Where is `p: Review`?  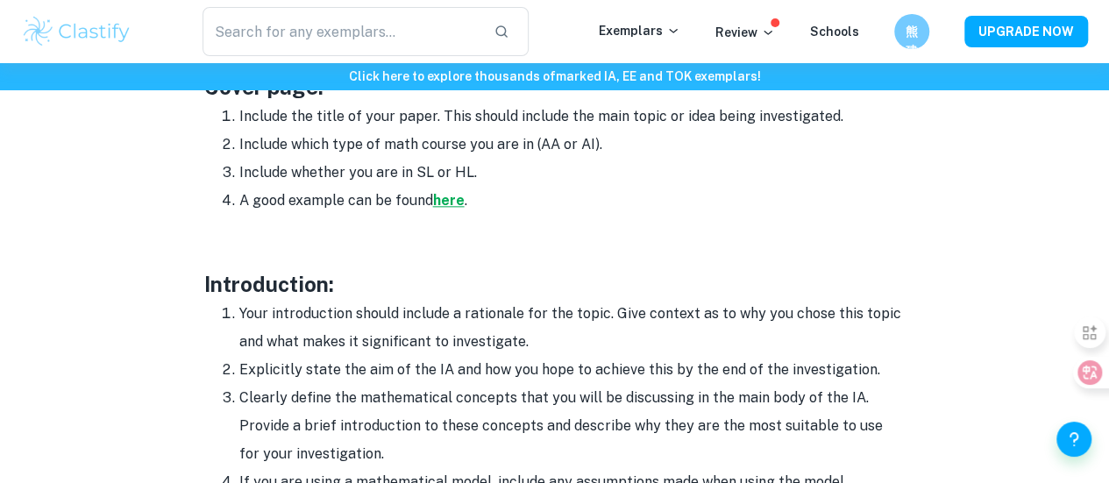 p: Review is located at coordinates (745, 32).